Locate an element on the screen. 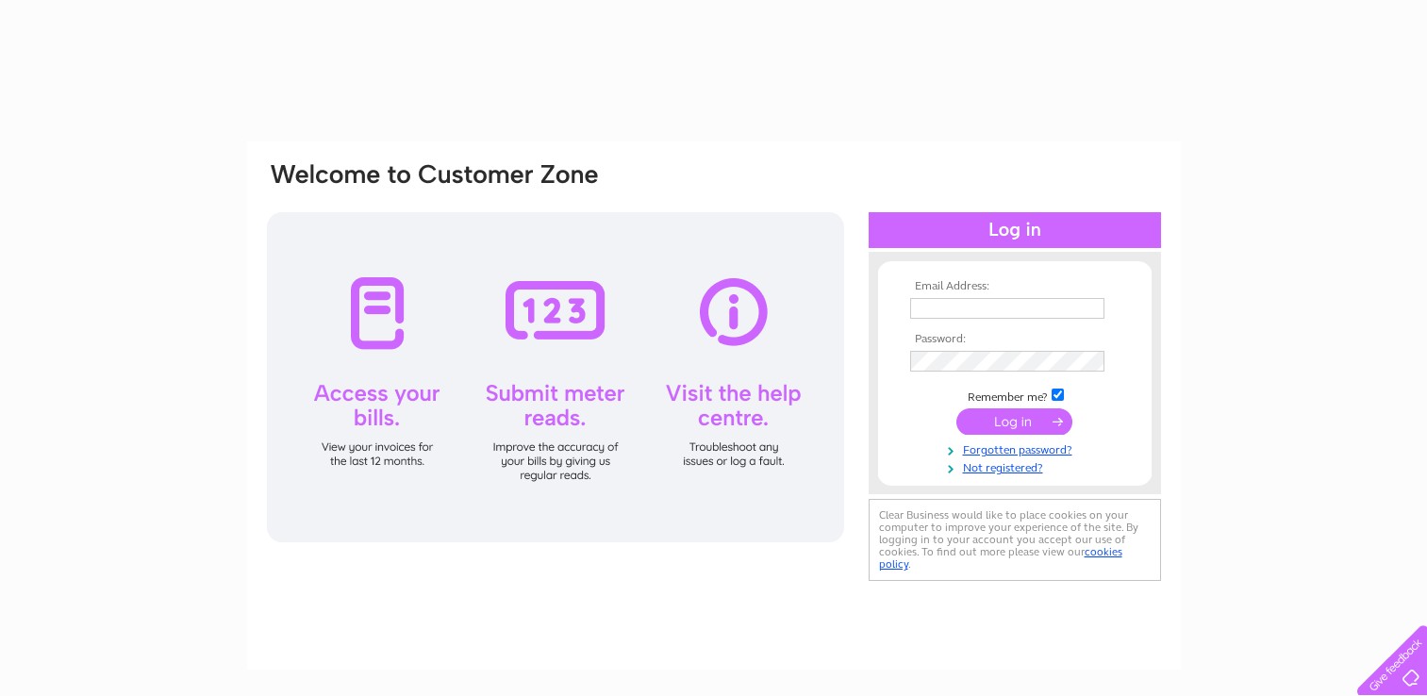  input: Submit is located at coordinates (1014, 422).